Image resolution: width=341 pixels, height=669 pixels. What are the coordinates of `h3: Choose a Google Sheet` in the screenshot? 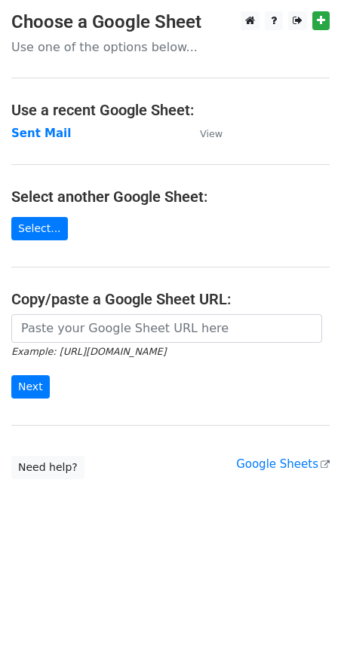 It's located at (170, 22).